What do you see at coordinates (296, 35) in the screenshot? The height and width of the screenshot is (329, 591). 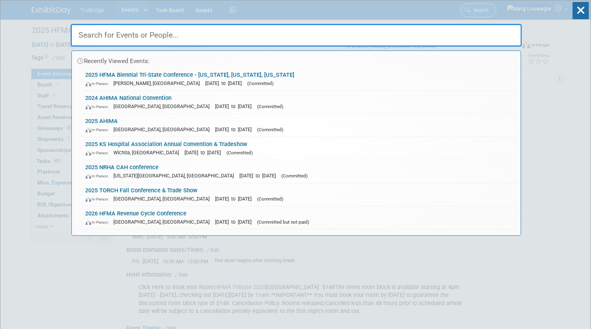 I see `input: Search for Events or People...` at bounding box center [296, 35].